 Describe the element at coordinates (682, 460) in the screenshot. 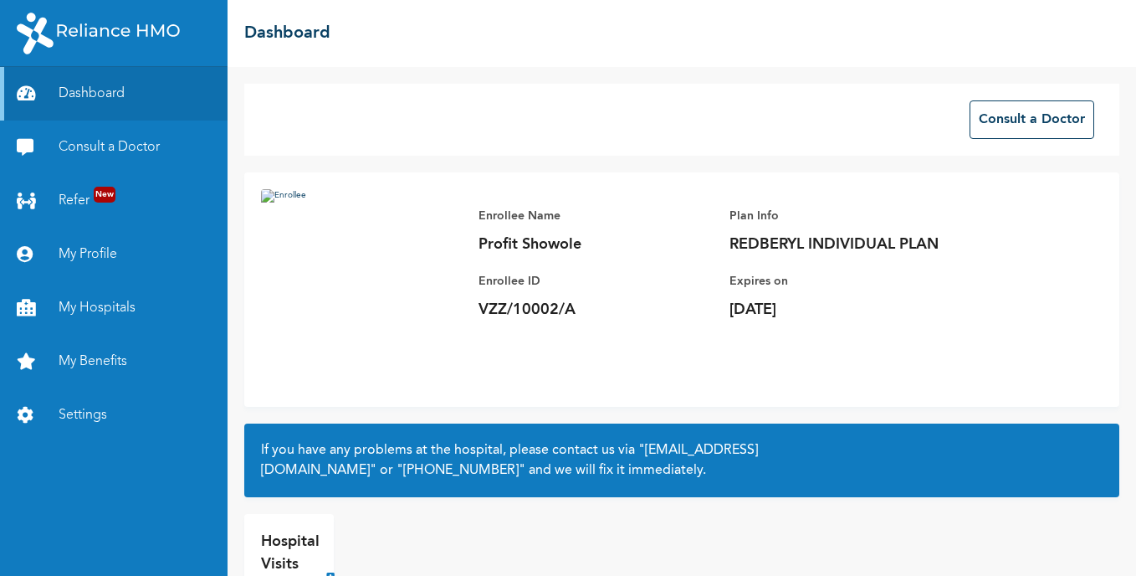

I see `h2: If you have any problems at the hospital, please contact us via or and we will fix it immediately.` at that location.